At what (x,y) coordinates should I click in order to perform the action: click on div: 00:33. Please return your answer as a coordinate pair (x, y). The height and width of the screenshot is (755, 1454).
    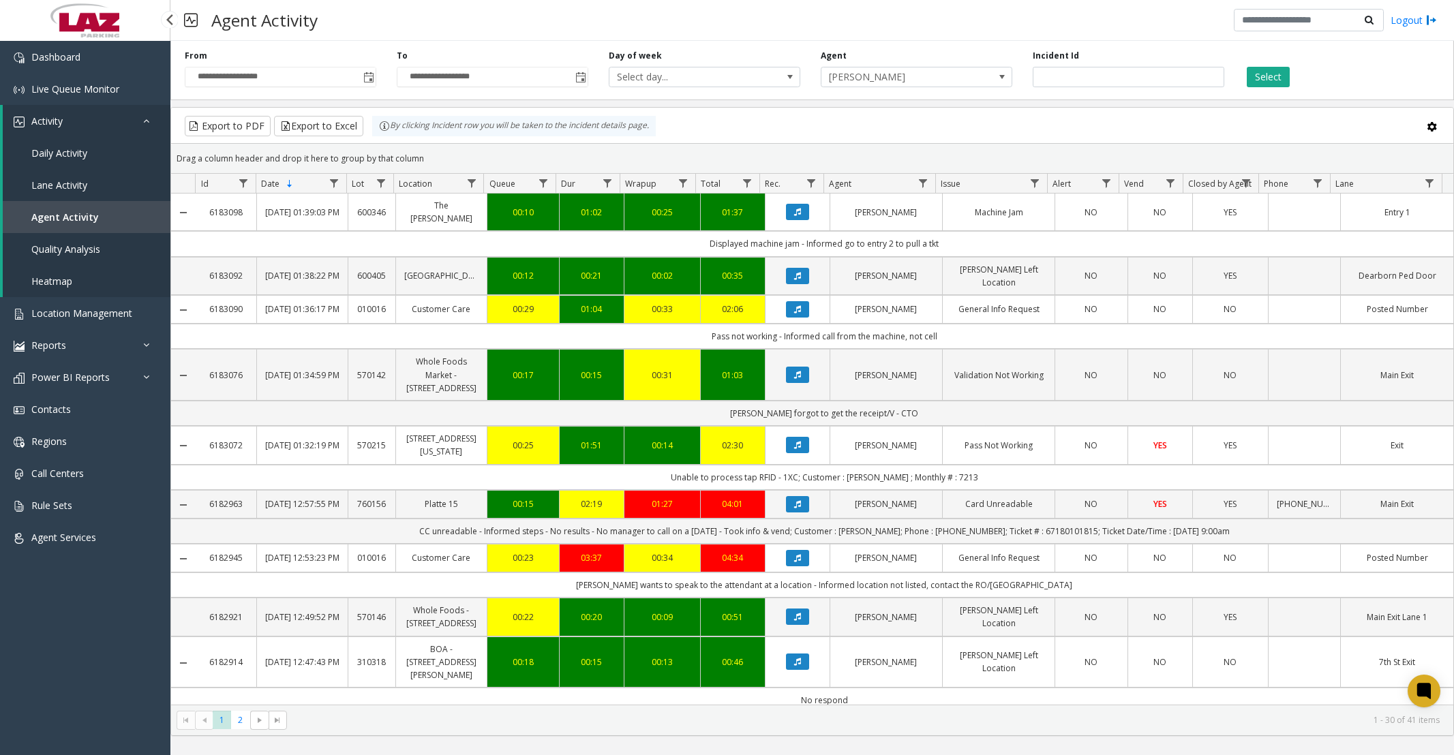
    Looking at the image, I should click on (662, 309).